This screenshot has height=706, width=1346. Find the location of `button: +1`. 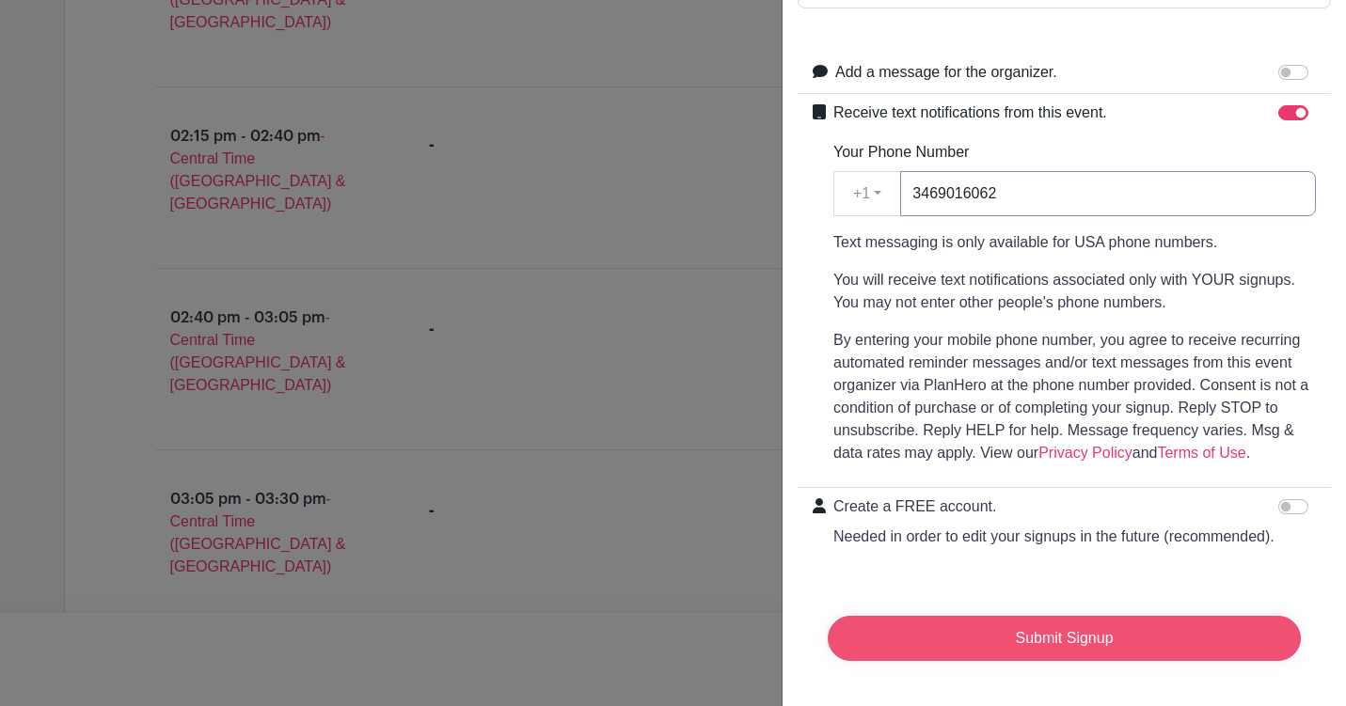

button: +1 is located at coordinates (867, 194).